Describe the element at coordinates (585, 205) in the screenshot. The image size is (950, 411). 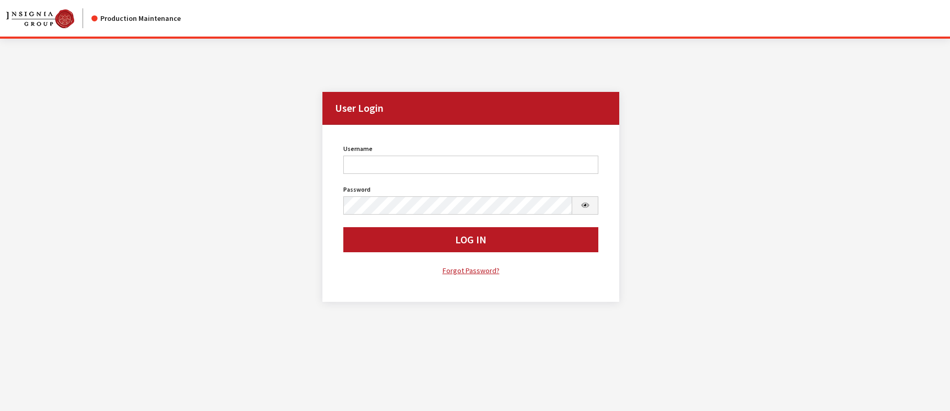
I see `button: Show Password` at that location.